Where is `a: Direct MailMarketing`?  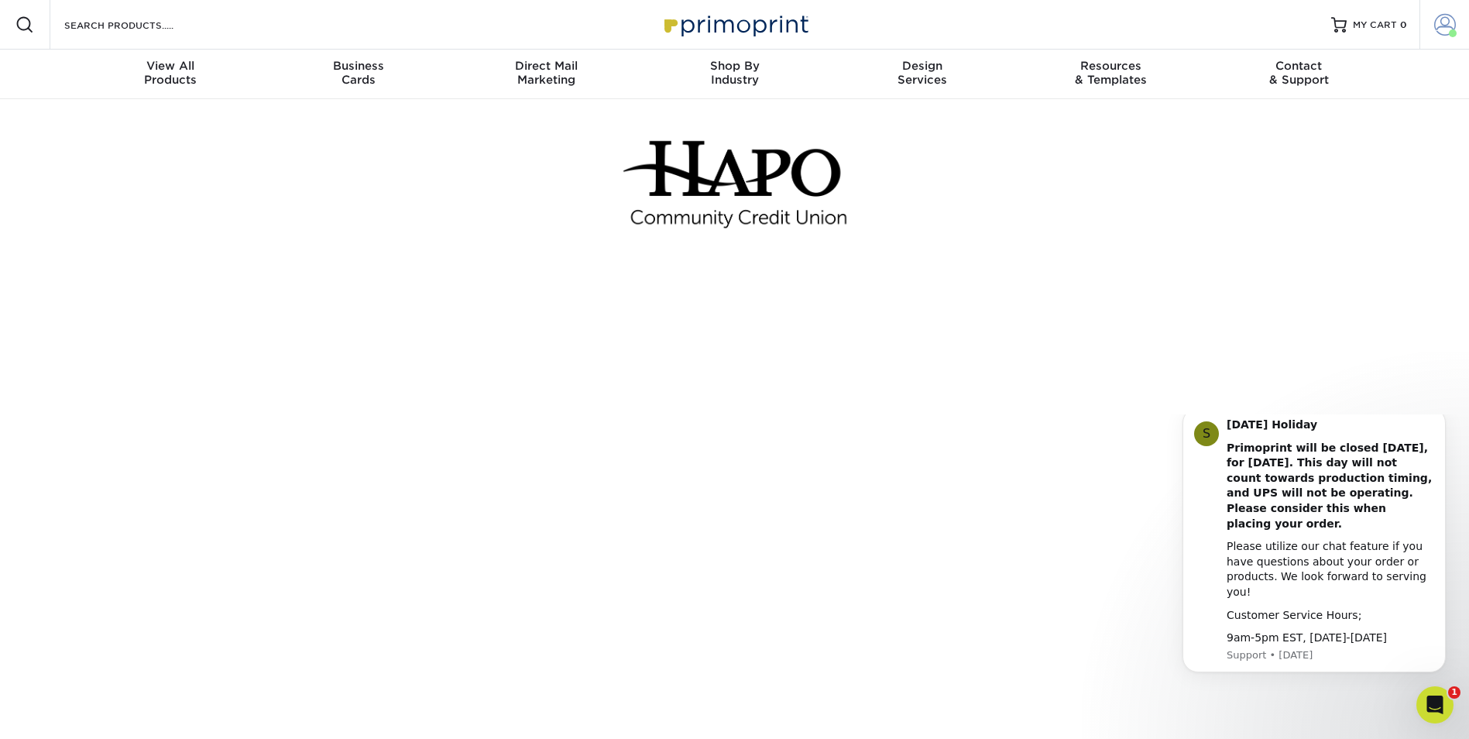 a: Direct MailMarketing is located at coordinates (546, 74).